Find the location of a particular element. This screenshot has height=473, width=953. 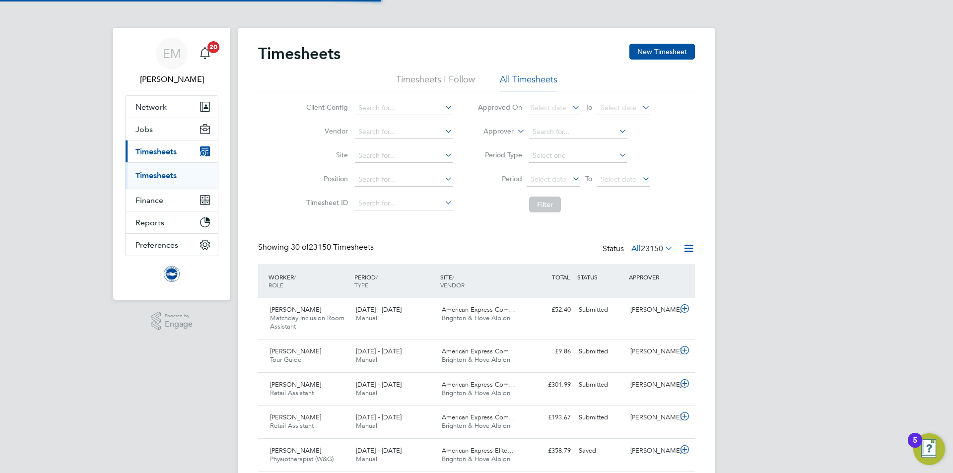

label: Vendor is located at coordinates (326, 131).